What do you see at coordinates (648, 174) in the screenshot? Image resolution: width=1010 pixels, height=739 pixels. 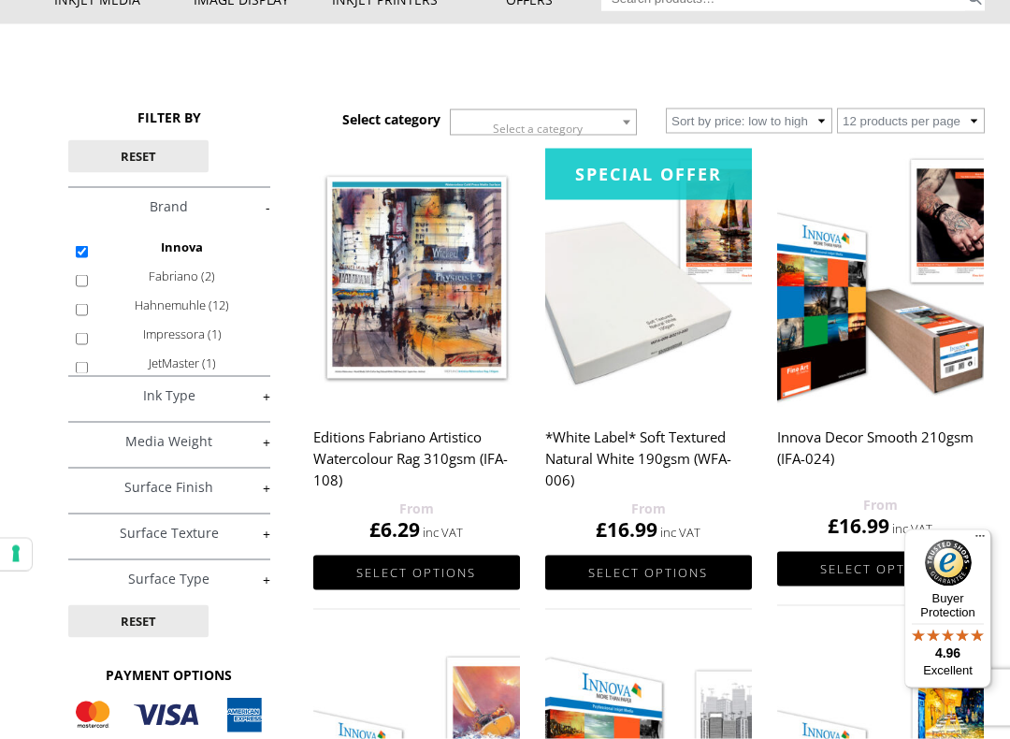 I see `div: Special Offer` at bounding box center [648, 174].